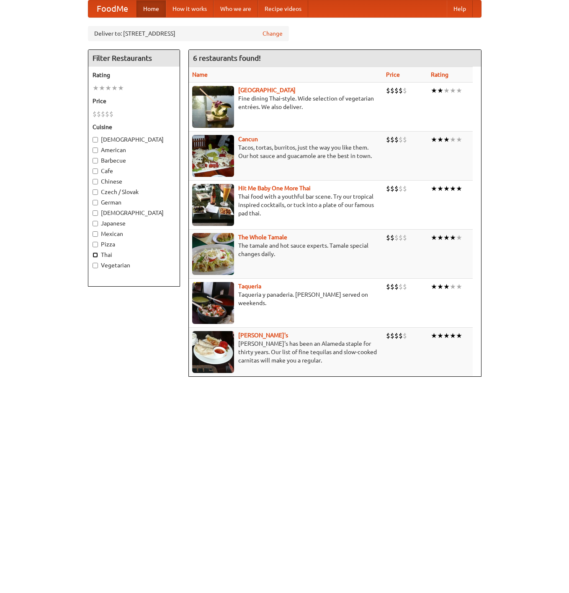  What do you see at coordinates (95, 223) in the screenshot?
I see `input: Japanese` at bounding box center [95, 223].